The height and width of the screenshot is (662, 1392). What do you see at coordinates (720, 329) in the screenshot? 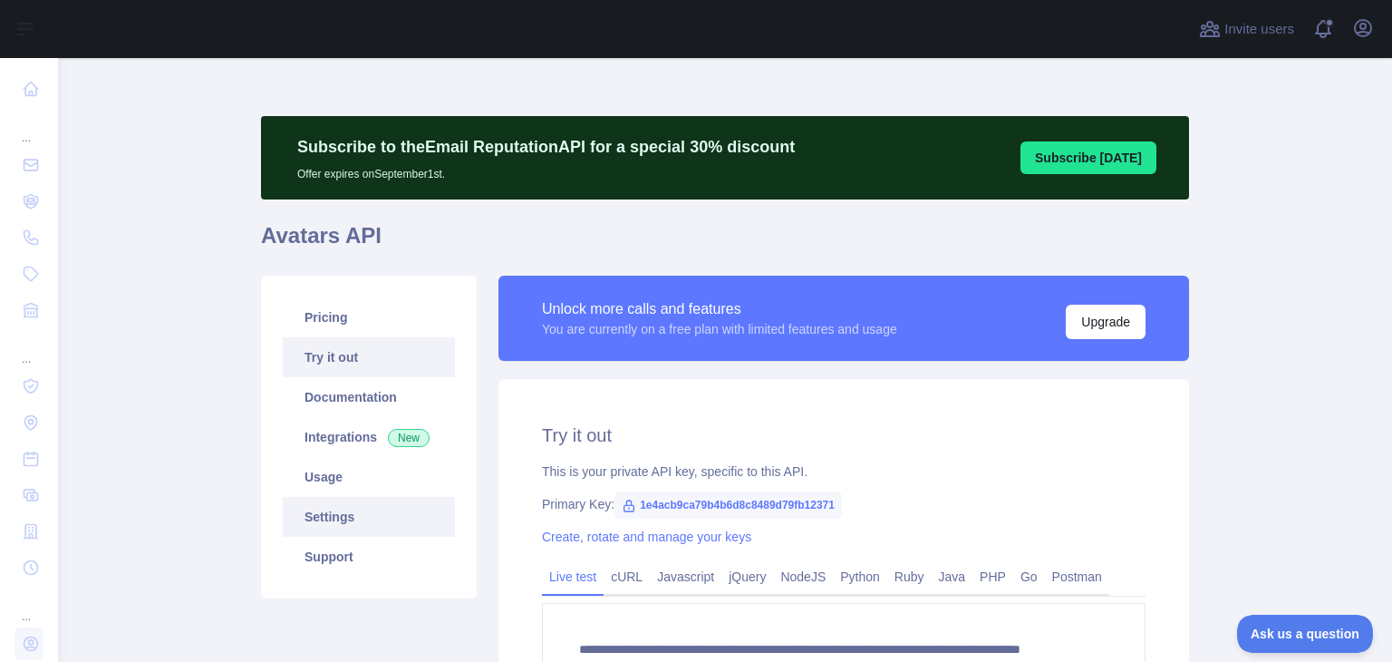
I see `div: You are currently on a free plan with limited features and usage` at bounding box center [720, 329].